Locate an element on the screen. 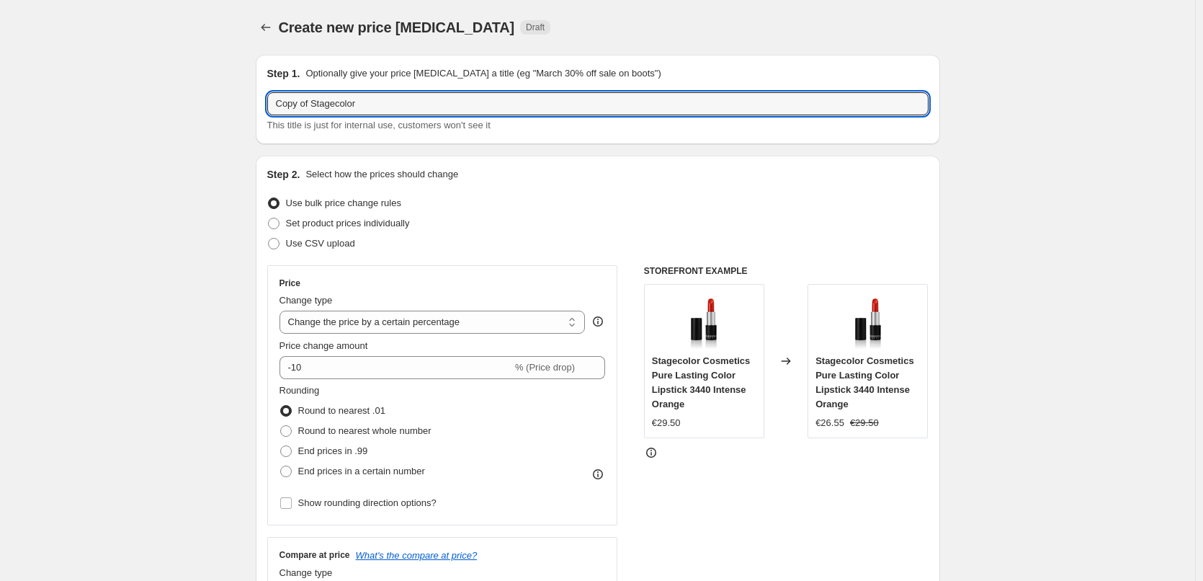 Image resolution: width=1203 pixels, height=581 pixels. h2: Step 1. is located at coordinates (284, 73).